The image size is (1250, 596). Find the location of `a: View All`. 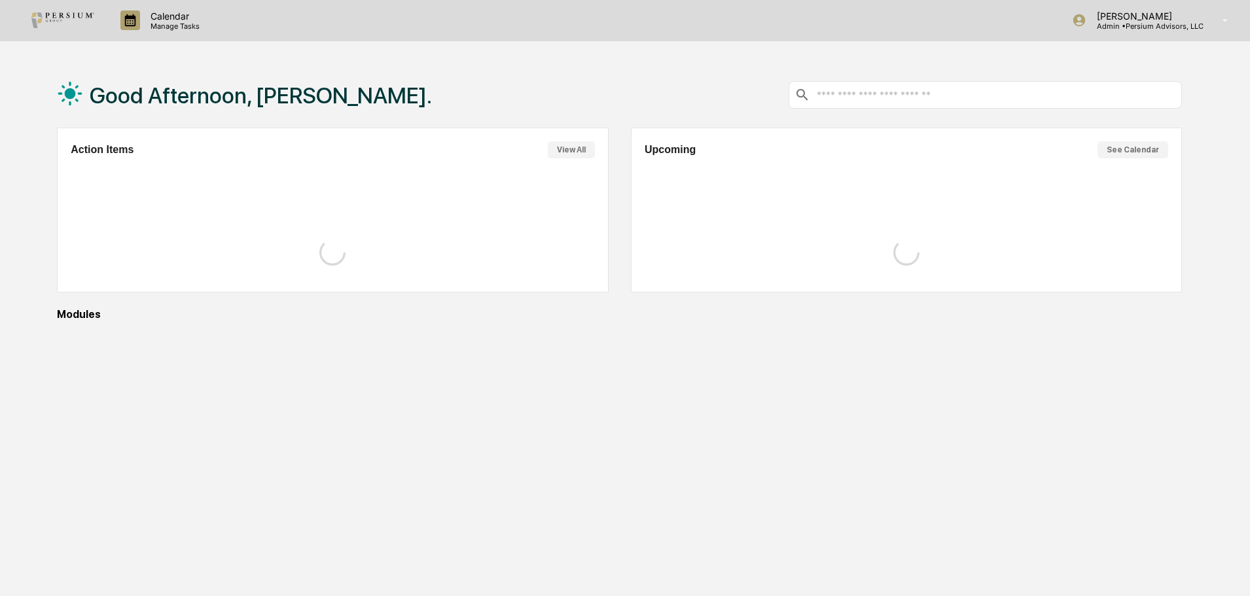

a: View All is located at coordinates (571, 150).